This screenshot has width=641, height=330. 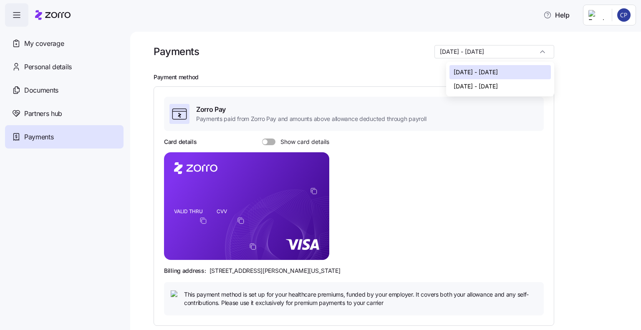 What do you see at coordinates (185, 271) in the screenshot?
I see `span: Billing address:` at bounding box center [185, 271].